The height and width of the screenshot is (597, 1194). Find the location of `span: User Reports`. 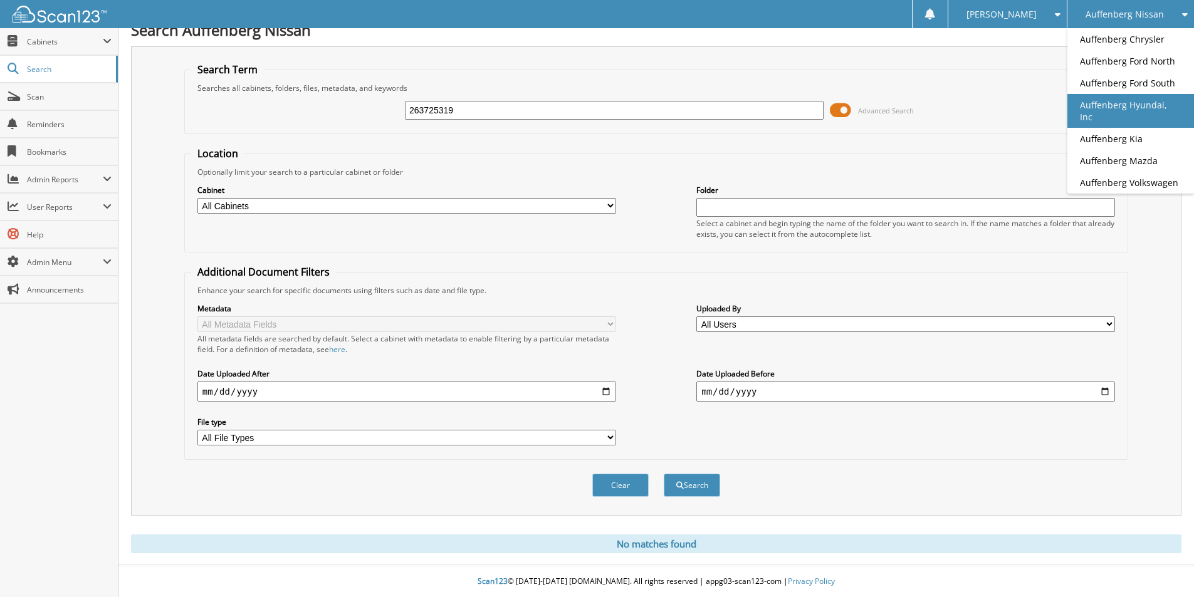

span: User Reports is located at coordinates (65, 207).